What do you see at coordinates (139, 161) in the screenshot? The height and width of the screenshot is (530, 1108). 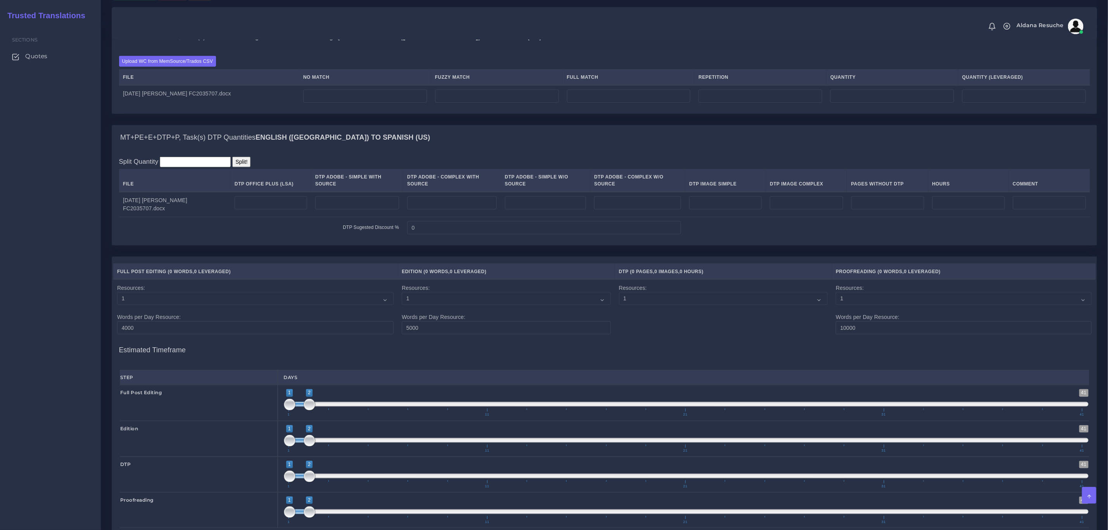 I see `label: Split Quantity` at bounding box center [139, 161].